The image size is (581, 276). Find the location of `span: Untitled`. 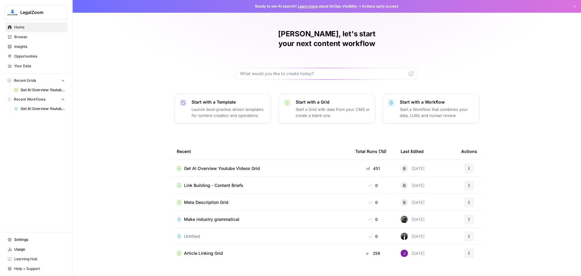

span: Untitled is located at coordinates (192, 236).